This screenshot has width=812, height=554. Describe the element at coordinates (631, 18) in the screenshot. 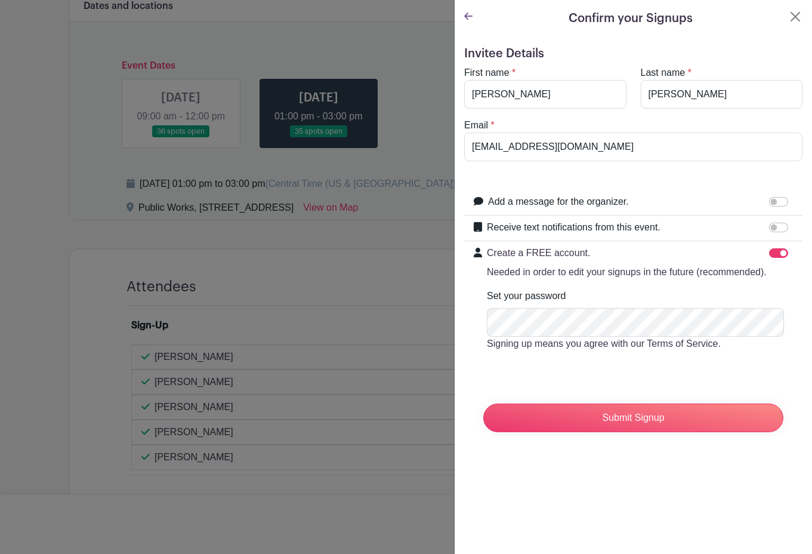

I see `h5: Confirm your Signups` at that location.